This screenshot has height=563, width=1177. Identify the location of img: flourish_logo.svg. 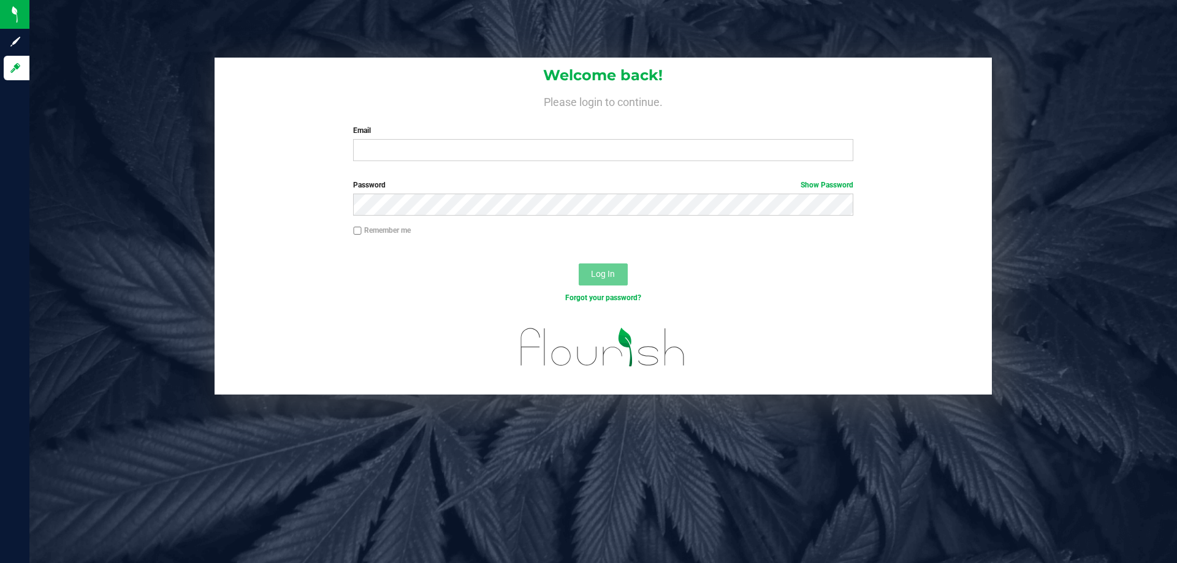
(602, 347).